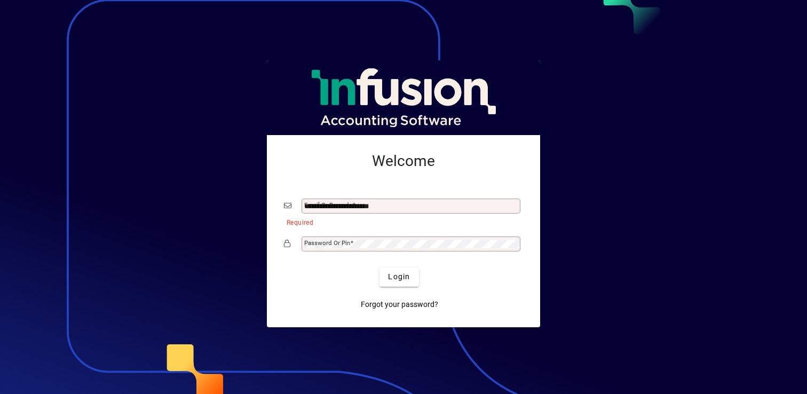 The image size is (807, 394). I want to click on mat-label: Password or Pin, so click(327, 243).